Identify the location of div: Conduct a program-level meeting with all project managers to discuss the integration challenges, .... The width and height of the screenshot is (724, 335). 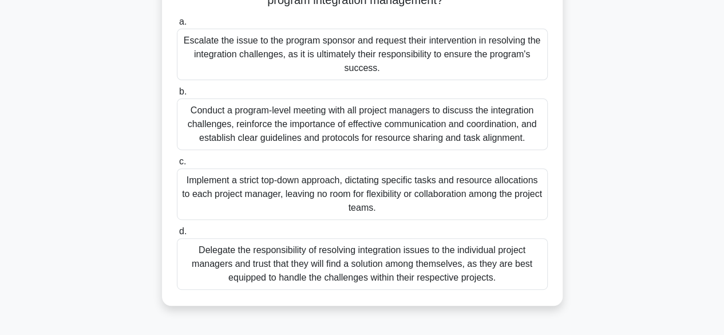
(362, 124).